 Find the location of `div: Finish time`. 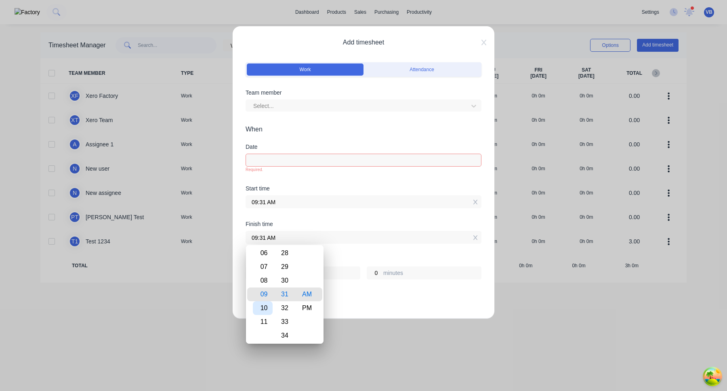

div: Finish time is located at coordinates (364, 224).